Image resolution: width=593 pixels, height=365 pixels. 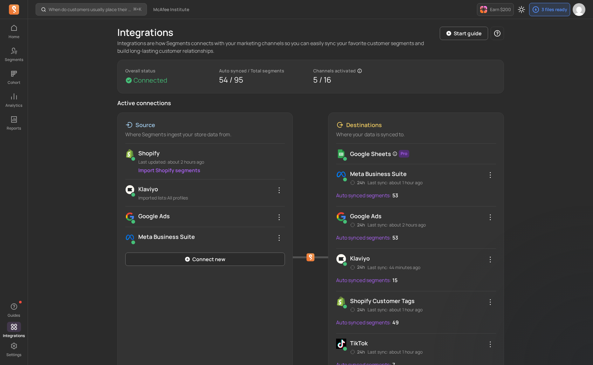 What do you see at coordinates (464, 33) in the screenshot?
I see `button: Start guide` at bounding box center [464, 33].